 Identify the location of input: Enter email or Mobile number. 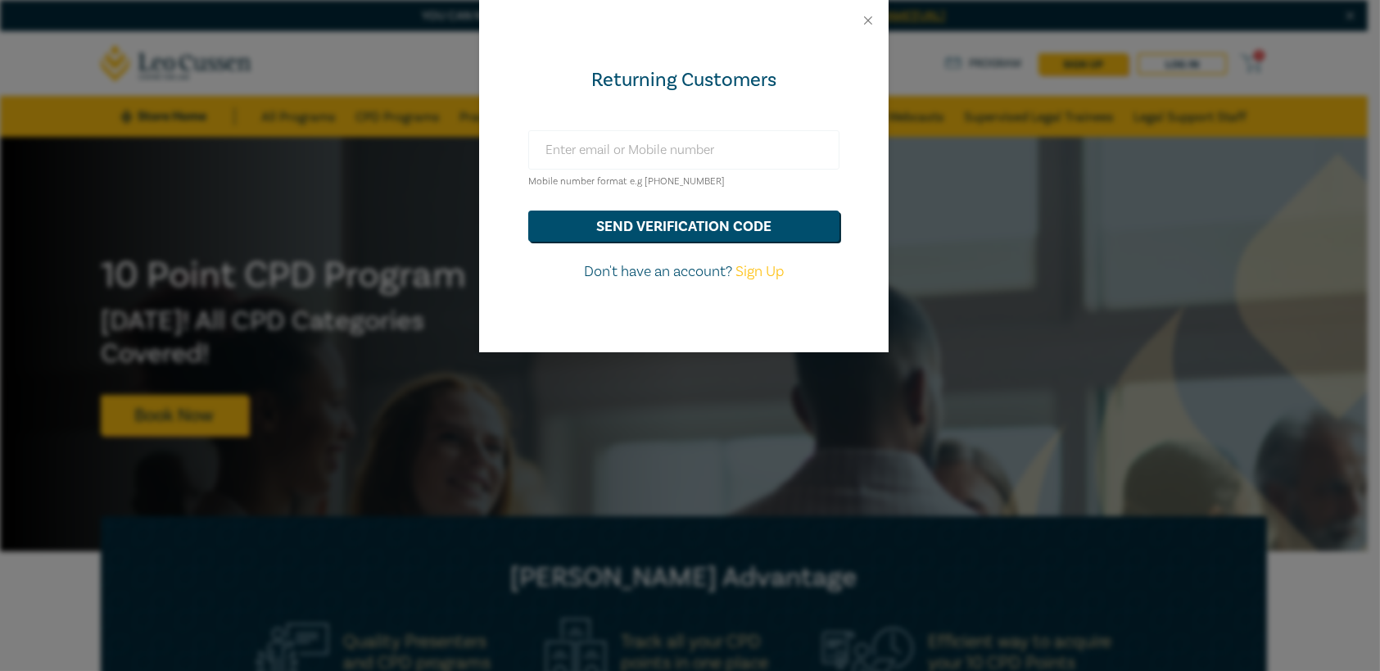
(684, 150).